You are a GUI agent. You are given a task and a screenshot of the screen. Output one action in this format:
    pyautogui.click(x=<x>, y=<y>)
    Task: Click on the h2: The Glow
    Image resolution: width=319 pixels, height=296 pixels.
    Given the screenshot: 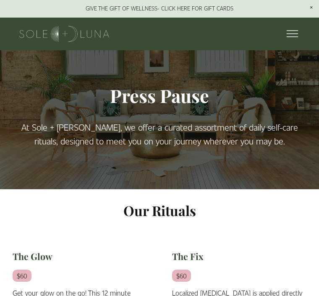 What is the action you would take?
    pyautogui.click(x=80, y=257)
    